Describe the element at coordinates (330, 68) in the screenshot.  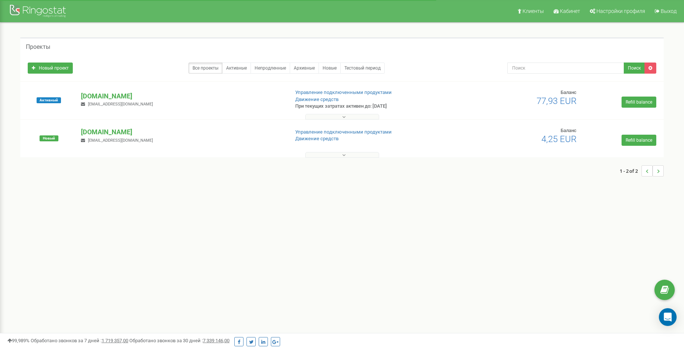
I see `a: Новые` at that location.